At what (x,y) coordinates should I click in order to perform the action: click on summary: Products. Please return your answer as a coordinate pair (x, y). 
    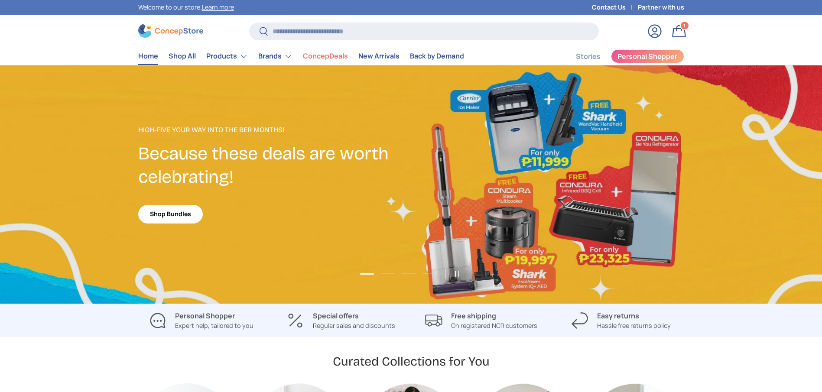
    Looking at the image, I should click on (227, 56).